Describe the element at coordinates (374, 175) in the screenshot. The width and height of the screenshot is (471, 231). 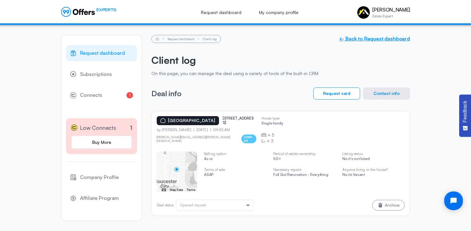
I see `p: No its Vacant` at that location.